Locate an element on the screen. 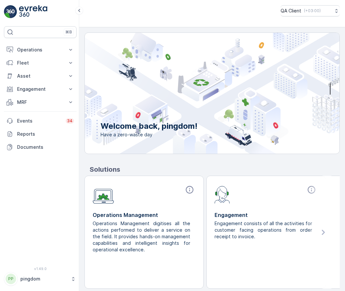 The width and height of the screenshot is (345, 291). span: v 1.49.0 is located at coordinates (40, 269).